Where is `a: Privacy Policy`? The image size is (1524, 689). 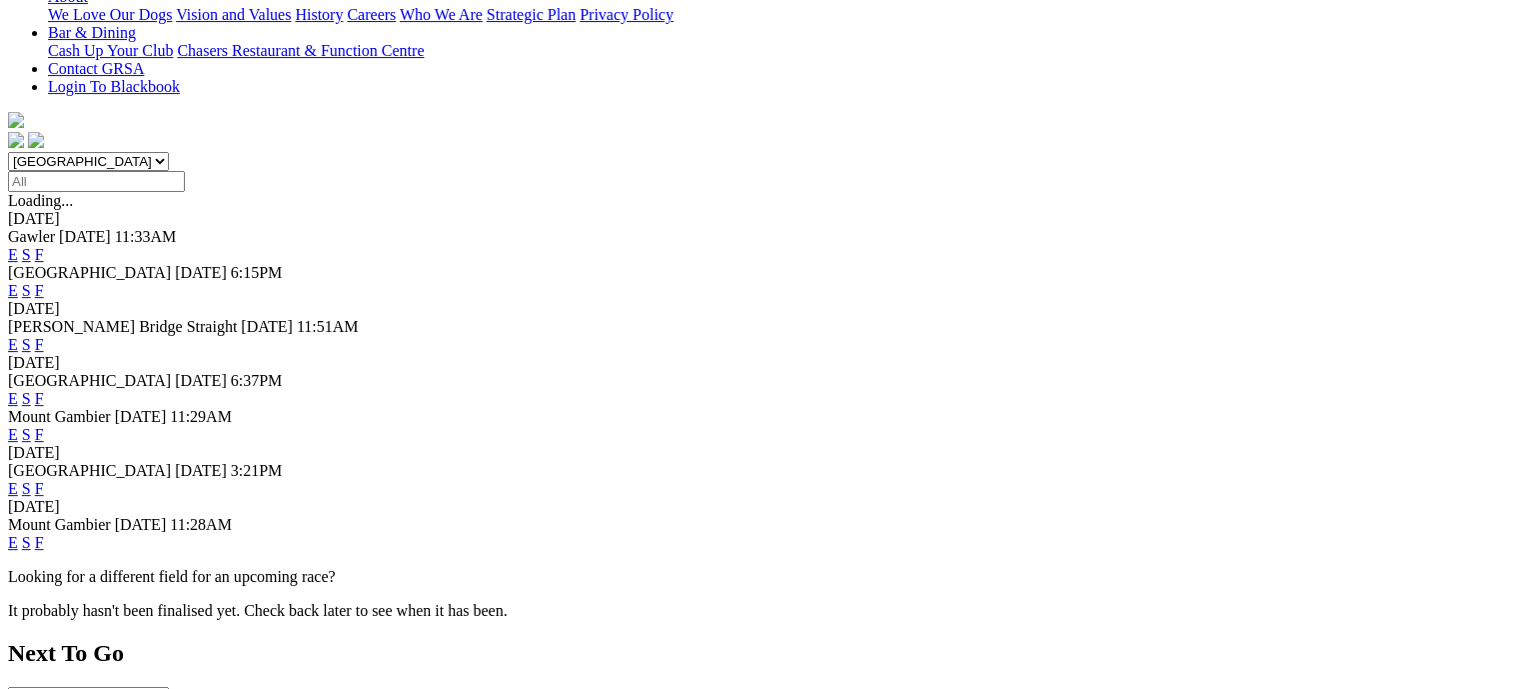
a: Privacy Policy is located at coordinates (627, 14).